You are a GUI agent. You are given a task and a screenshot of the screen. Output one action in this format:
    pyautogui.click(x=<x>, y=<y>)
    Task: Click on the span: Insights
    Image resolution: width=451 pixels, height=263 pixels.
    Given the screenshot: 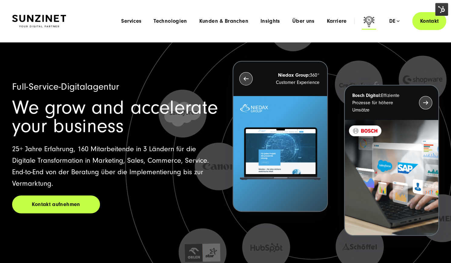 What is the action you would take?
    pyautogui.click(x=270, y=21)
    